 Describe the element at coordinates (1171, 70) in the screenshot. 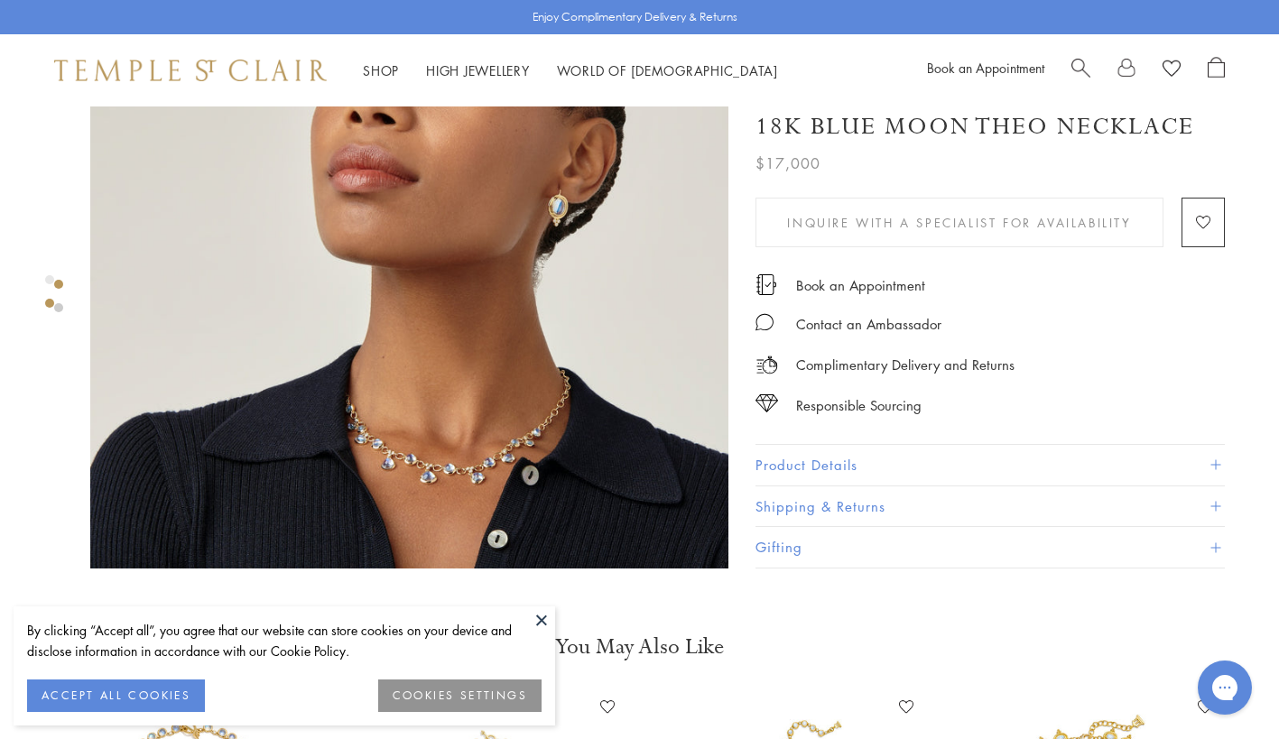

I see `a: View Wishlist` at that location.